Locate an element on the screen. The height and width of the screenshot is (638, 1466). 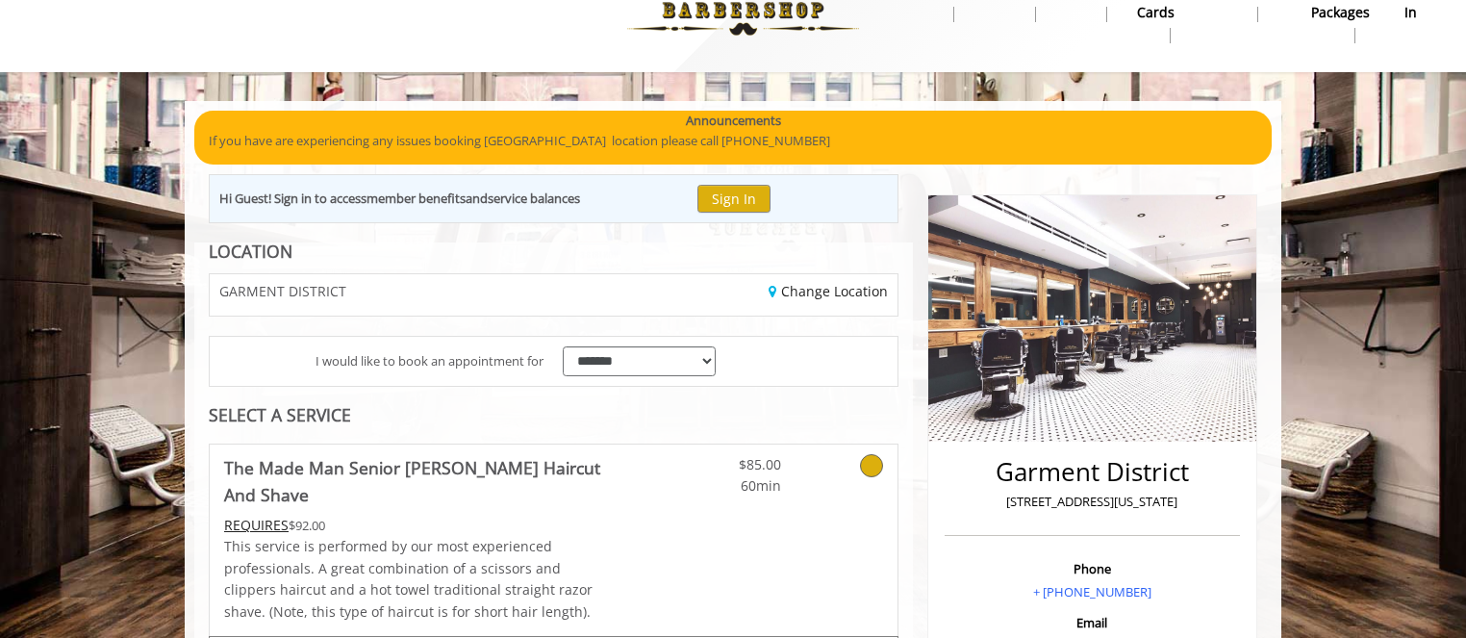
div: SELECT A SERVICE is located at coordinates (553, 414).